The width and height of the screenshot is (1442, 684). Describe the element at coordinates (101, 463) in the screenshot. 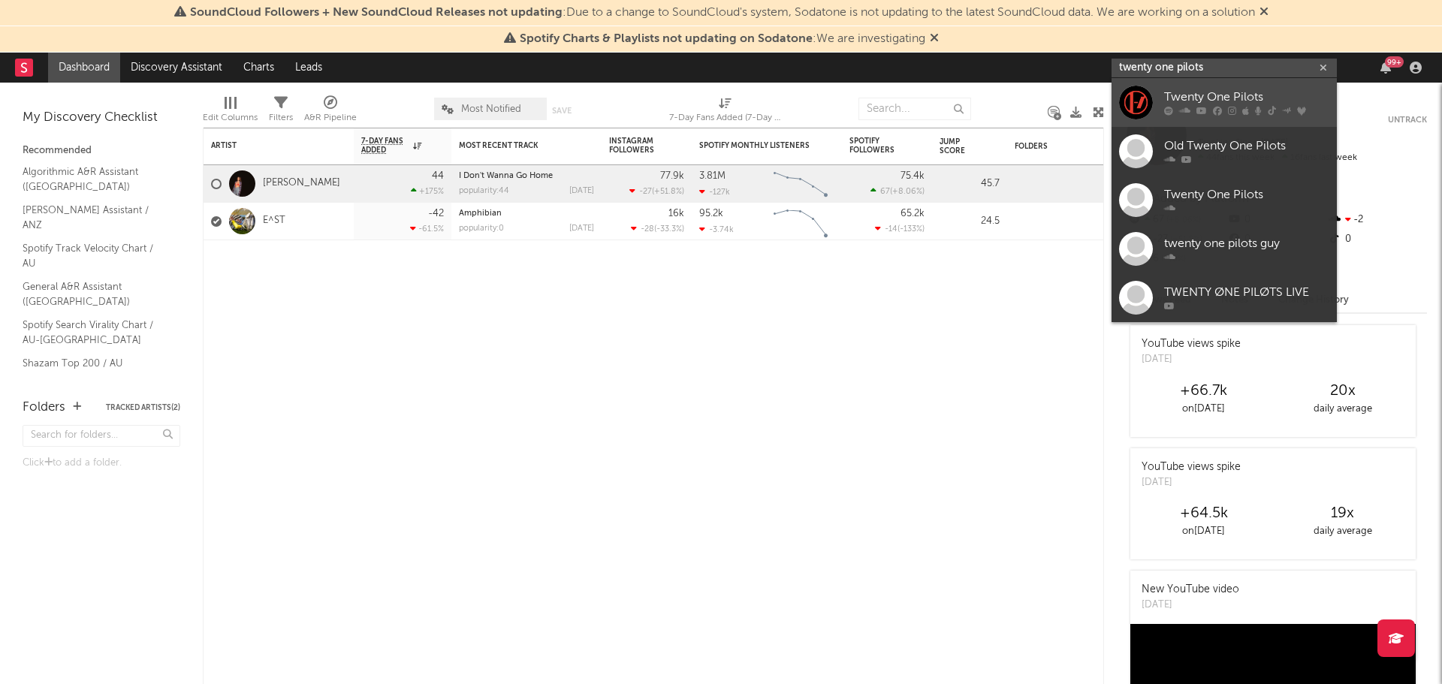

I see `div: Click to add a folder.` at that location.